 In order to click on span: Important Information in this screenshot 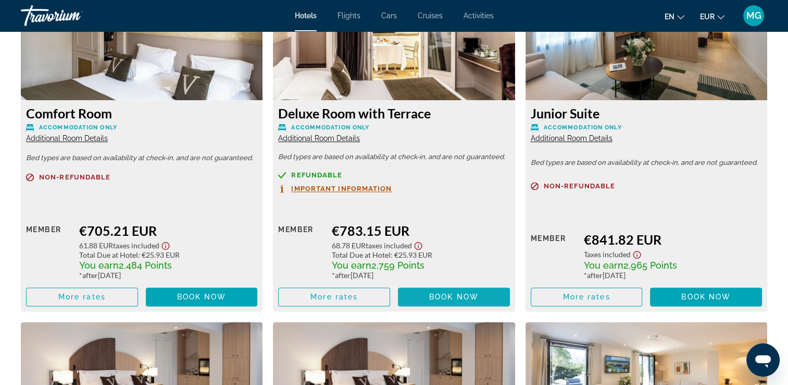, I will do `click(341, 188)`.